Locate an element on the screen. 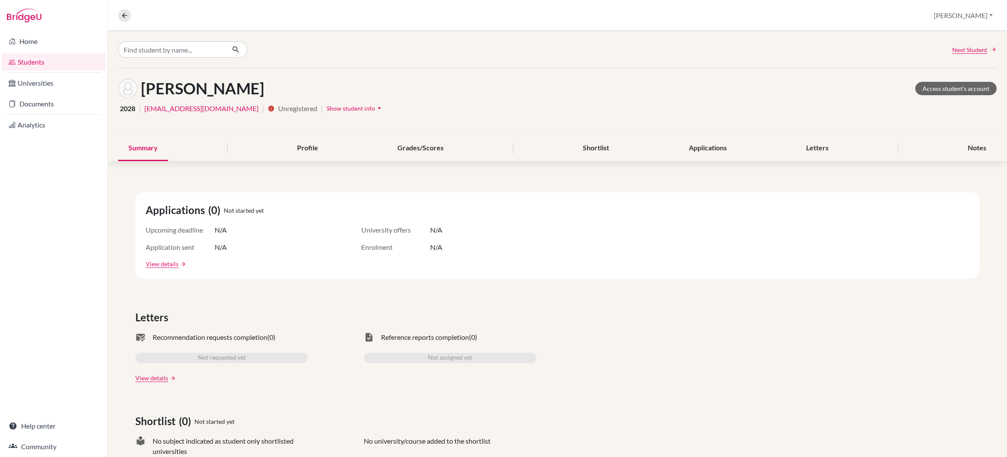 The height and width of the screenshot is (457, 1007). div: Profile is located at coordinates (307, 148).